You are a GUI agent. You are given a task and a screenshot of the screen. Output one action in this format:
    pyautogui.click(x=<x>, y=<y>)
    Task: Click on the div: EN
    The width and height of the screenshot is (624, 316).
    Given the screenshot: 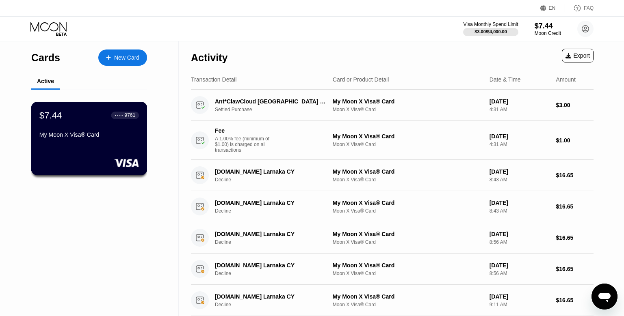 What is the action you would take?
    pyautogui.click(x=552, y=8)
    